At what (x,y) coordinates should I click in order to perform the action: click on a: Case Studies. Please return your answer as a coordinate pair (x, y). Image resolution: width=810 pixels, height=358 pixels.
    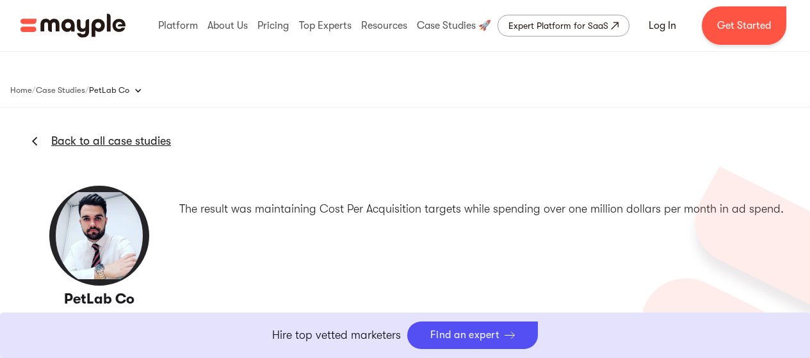
    Looking at the image, I should click on (60, 90).